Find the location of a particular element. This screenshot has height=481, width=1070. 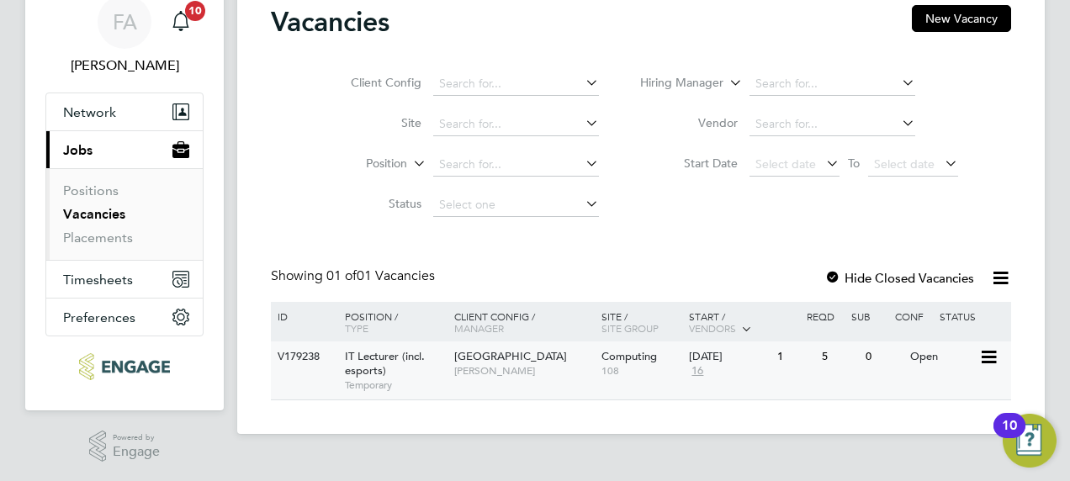

div: 10 is located at coordinates (1009, 437).